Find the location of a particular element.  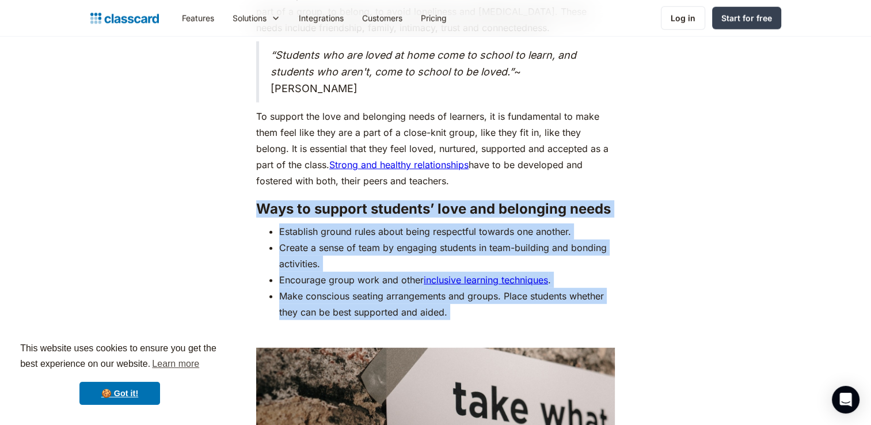

div: Open Intercom Messenger is located at coordinates (846, 400).